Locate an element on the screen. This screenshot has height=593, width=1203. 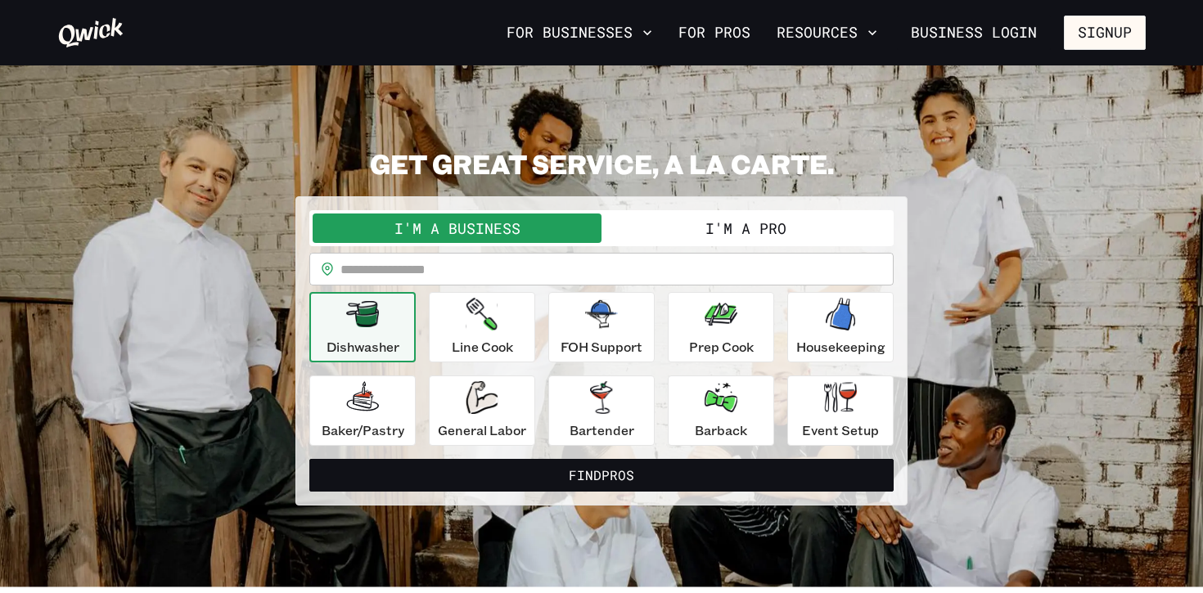
p: Line Cook is located at coordinates (482, 347).